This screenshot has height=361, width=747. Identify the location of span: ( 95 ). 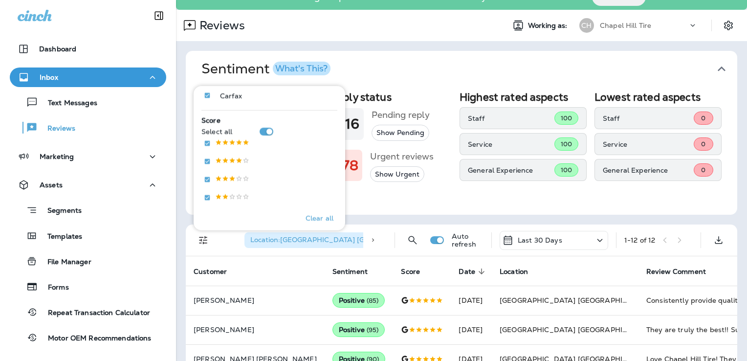
(372, 329).